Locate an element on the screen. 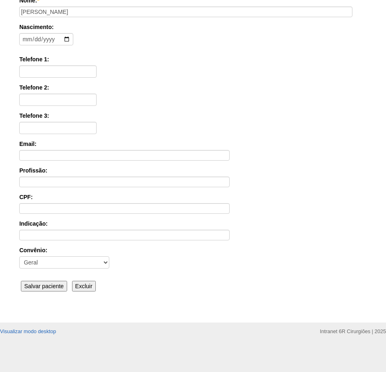  label: Telefone 1: is located at coordinates (193, 59).